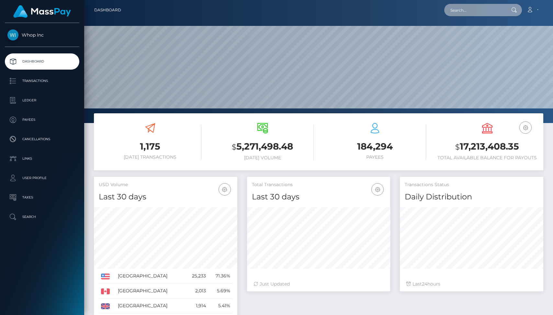 The width and height of the screenshot is (553, 315). I want to click on a: Payees, so click(42, 120).